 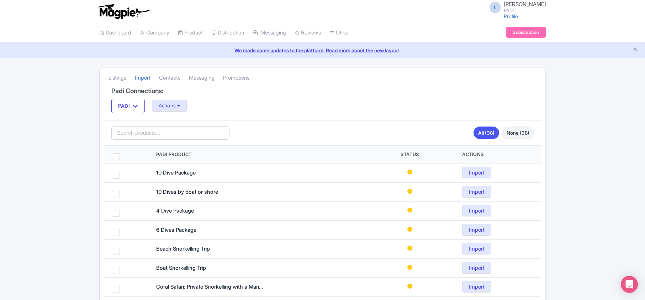 What do you see at coordinates (322, 50) in the screenshot?
I see `a: We made some updates to the platform. Read more about the new layout` at bounding box center [322, 50].